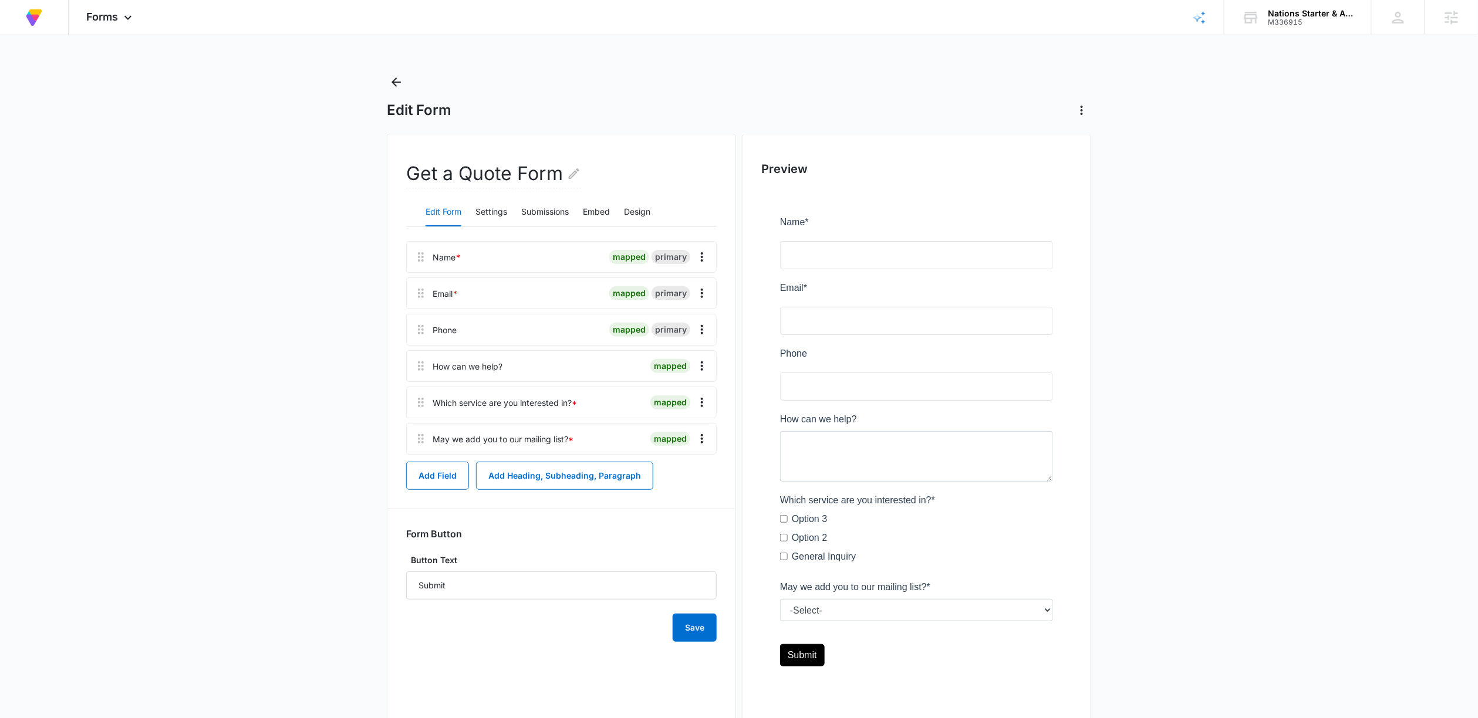 This screenshot has height=718, width=1478. What do you see at coordinates (561, 561) in the screenshot?
I see `label: Button Text` at bounding box center [561, 561].